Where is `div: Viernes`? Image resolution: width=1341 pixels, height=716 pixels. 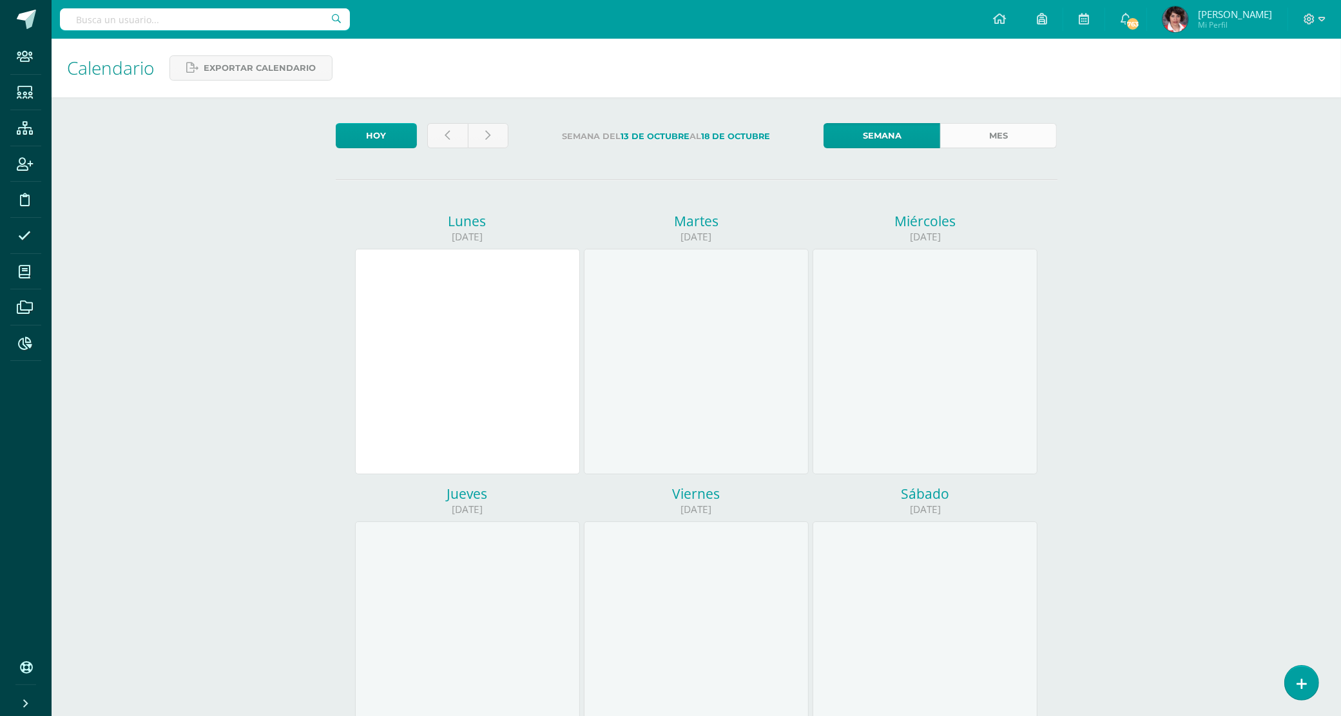 div: Viernes is located at coordinates (696, 494).